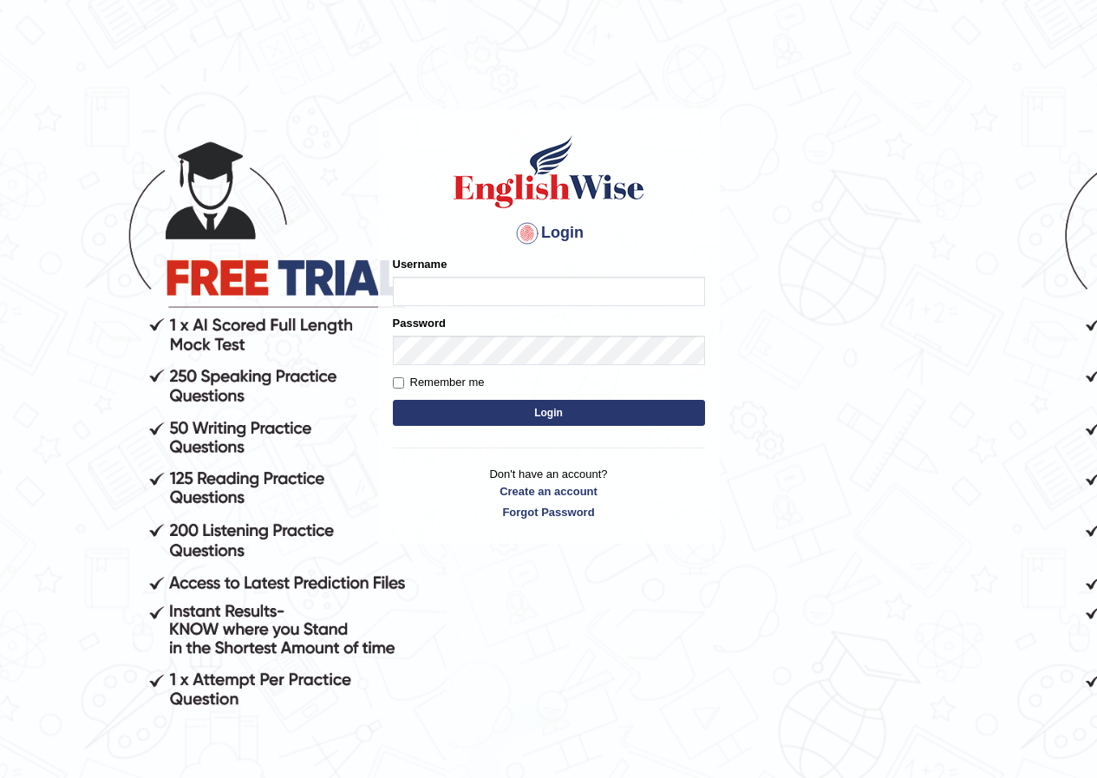 The height and width of the screenshot is (778, 1097). Describe the element at coordinates (549, 492) in the screenshot. I see `p: Don't have an account?` at that location.